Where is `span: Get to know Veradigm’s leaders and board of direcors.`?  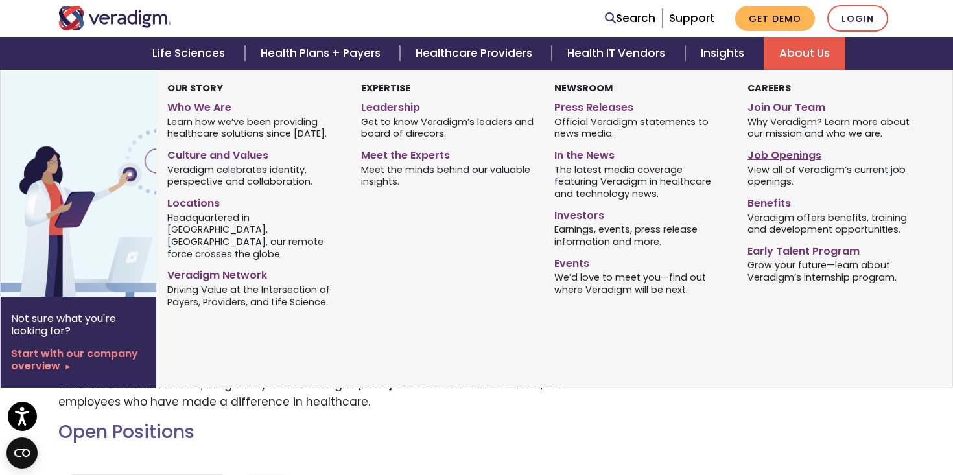 span: Get to know Veradigm’s leaders and board of direcors. is located at coordinates (448, 127).